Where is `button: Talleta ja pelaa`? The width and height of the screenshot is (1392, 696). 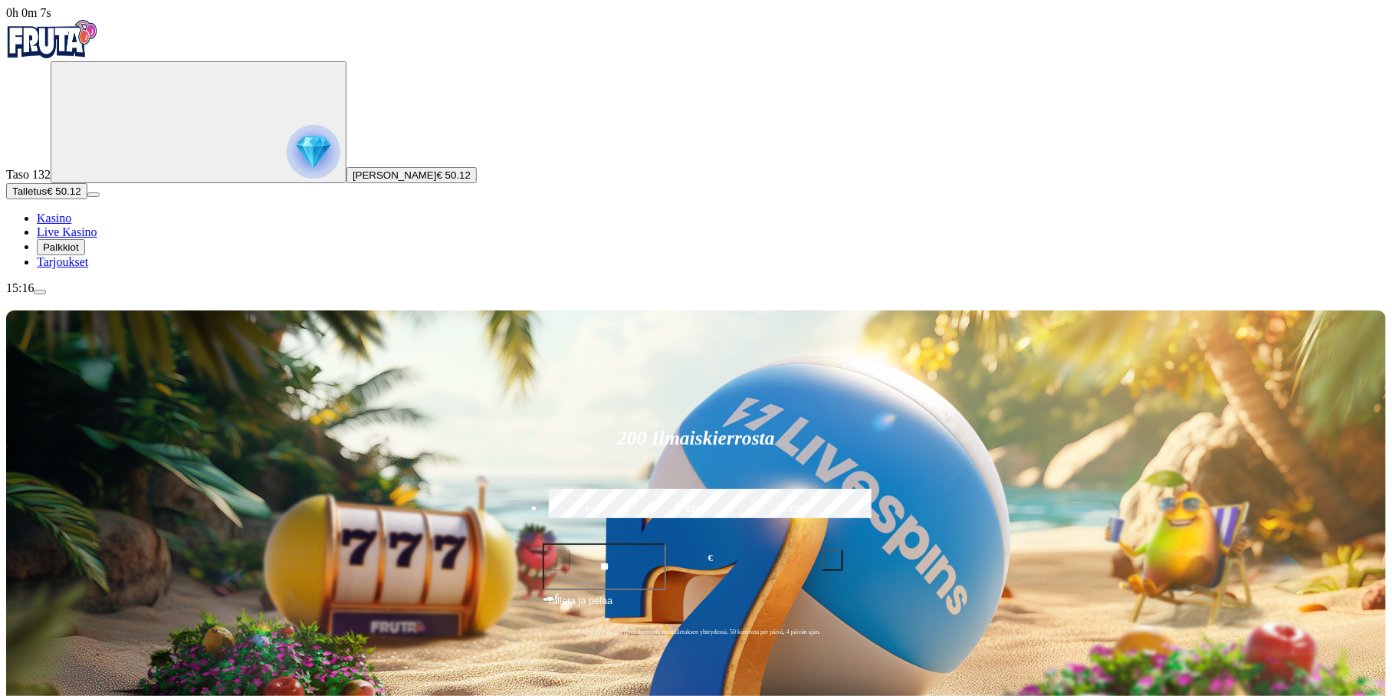
button: Talleta ja pelaa is located at coordinates (696, 607).